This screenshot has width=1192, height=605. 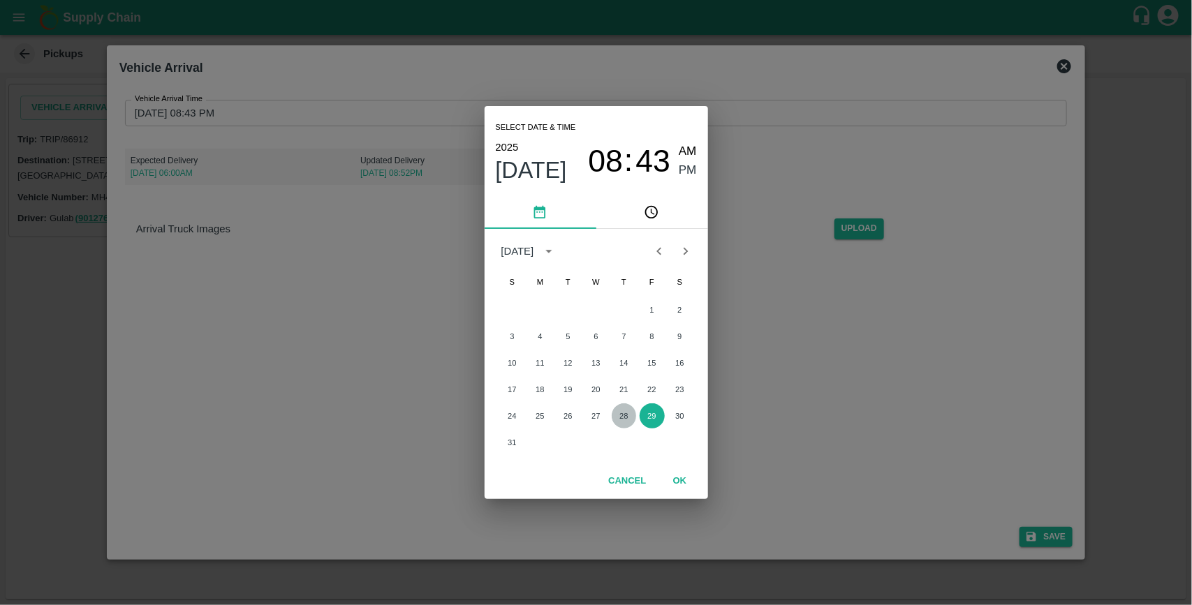 What do you see at coordinates (624, 282) in the screenshot?
I see `span: Thursday` at bounding box center [624, 282].